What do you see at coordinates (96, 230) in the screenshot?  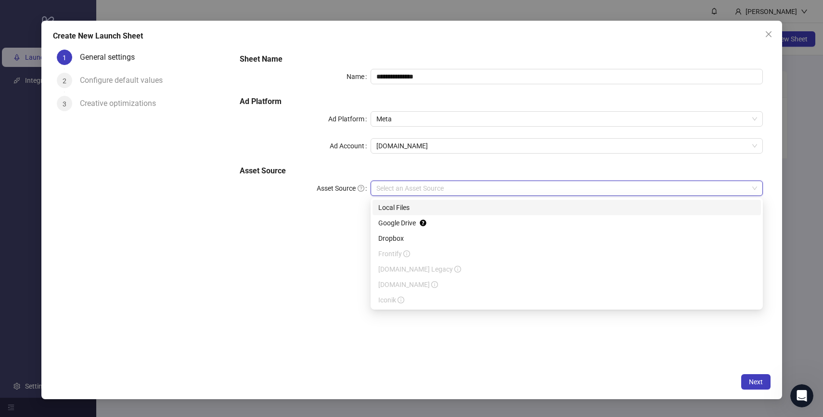 I see `div: Create a ticket` at bounding box center [96, 230].